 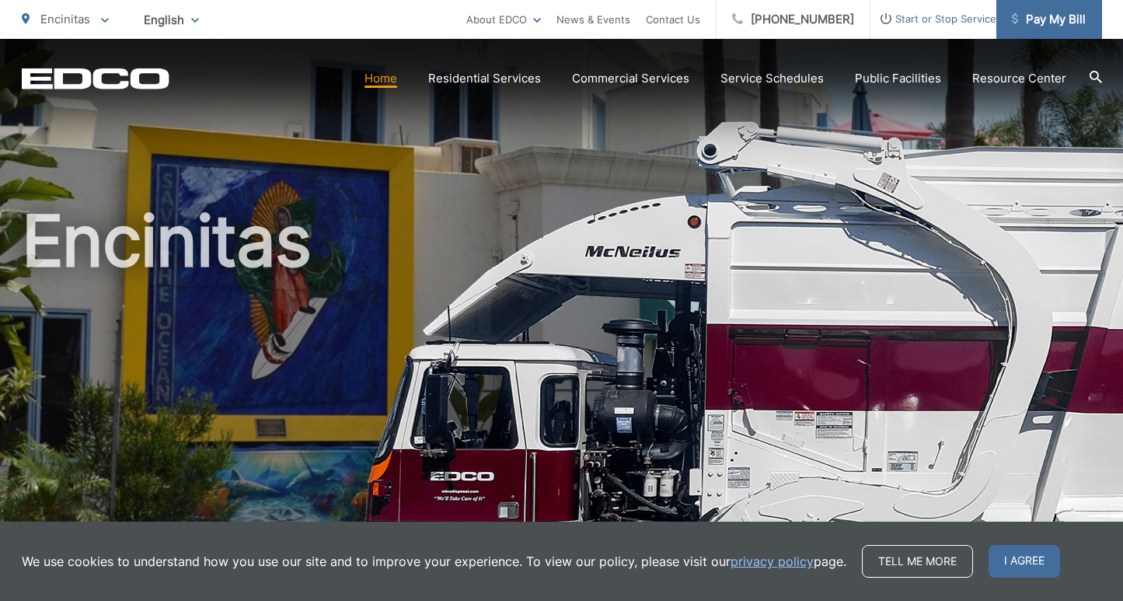 What do you see at coordinates (484, 79) in the screenshot?
I see `a: Residential Services` at bounding box center [484, 79].